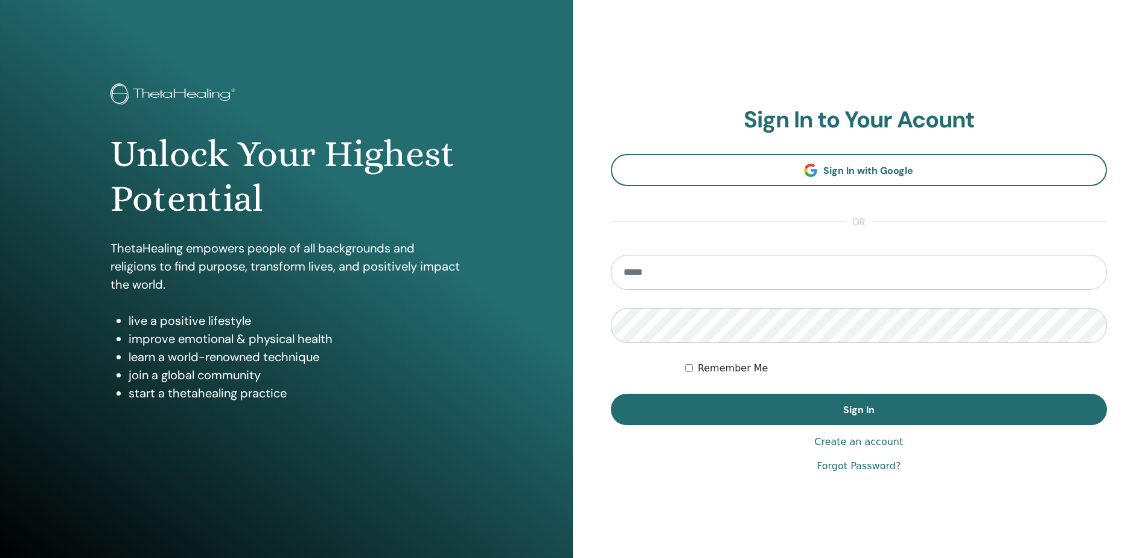 This screenshot has height=558, width=1145. Describe the element at coordinates (286, 176) in the screenshot. I see `h1: Unlock Your Highest Potential` at that location.